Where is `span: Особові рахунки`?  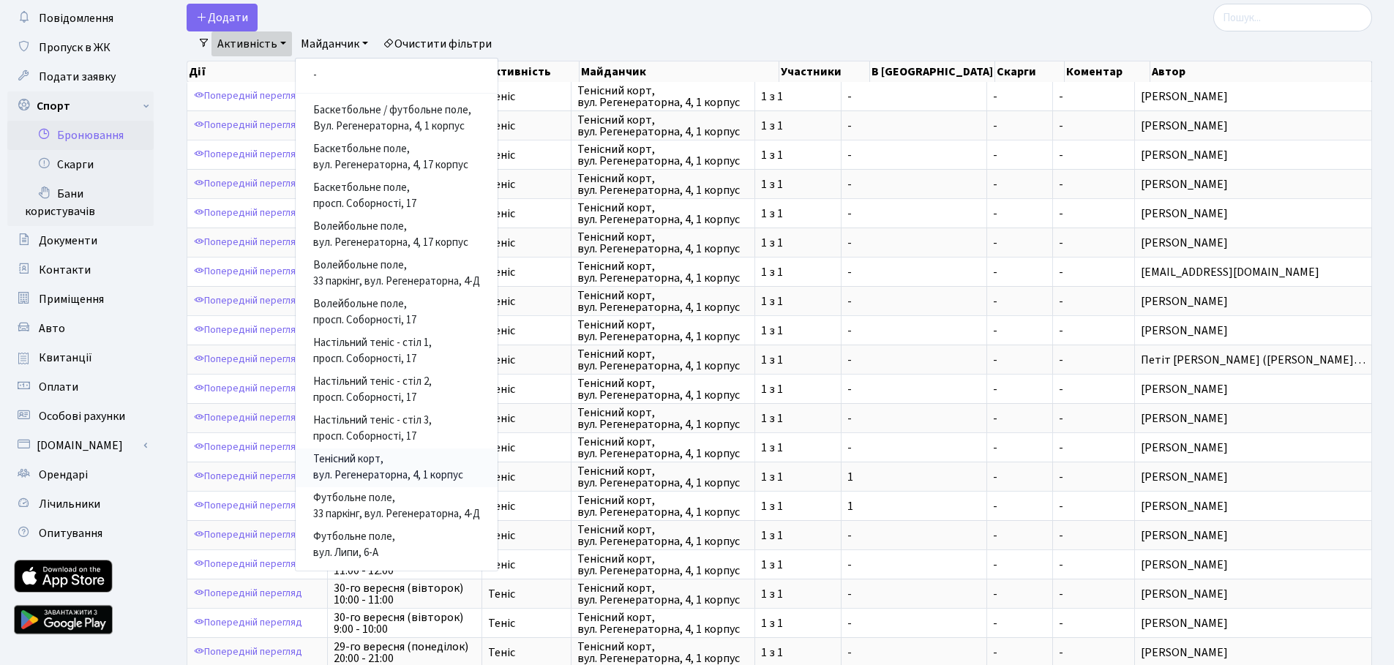
span: Особові рахунки is located at coordinates (82, 416).